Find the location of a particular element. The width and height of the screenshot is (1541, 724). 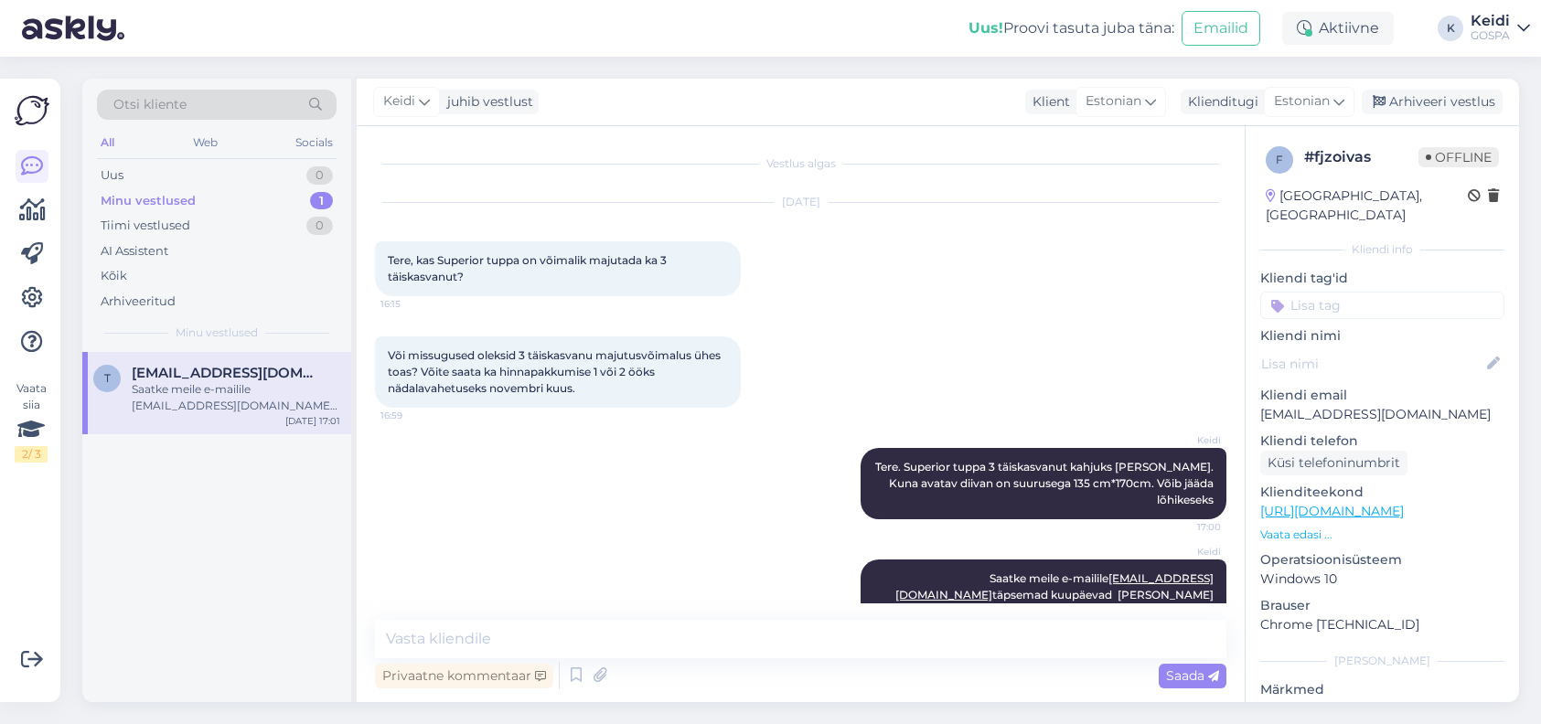

span: Või missugused oleksid 3 täiskasvanu majutusvõimalus ühes toas? Võite saata ka hinnapakkumise 1 v... is located at coordinates (555, 371).